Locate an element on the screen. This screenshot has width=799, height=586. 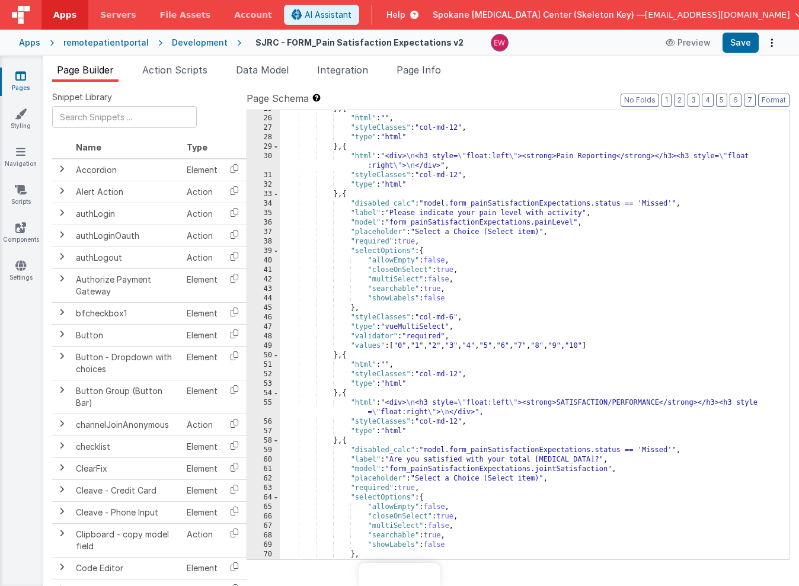
div: 61 is located at coordinates (263, 469).